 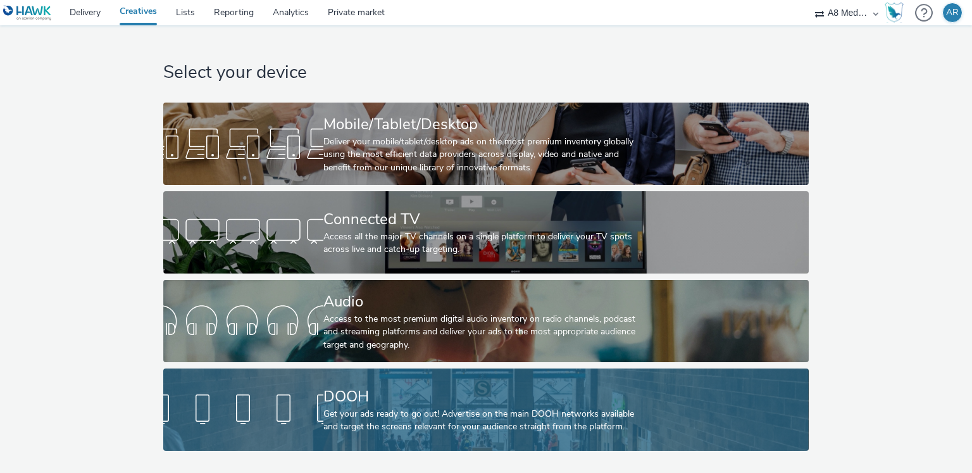 What do you see at coordinates (483, 124) in the screenshot?
I see `div: Mobile/Tablet/Desktop` at bounding box center [483, 124].